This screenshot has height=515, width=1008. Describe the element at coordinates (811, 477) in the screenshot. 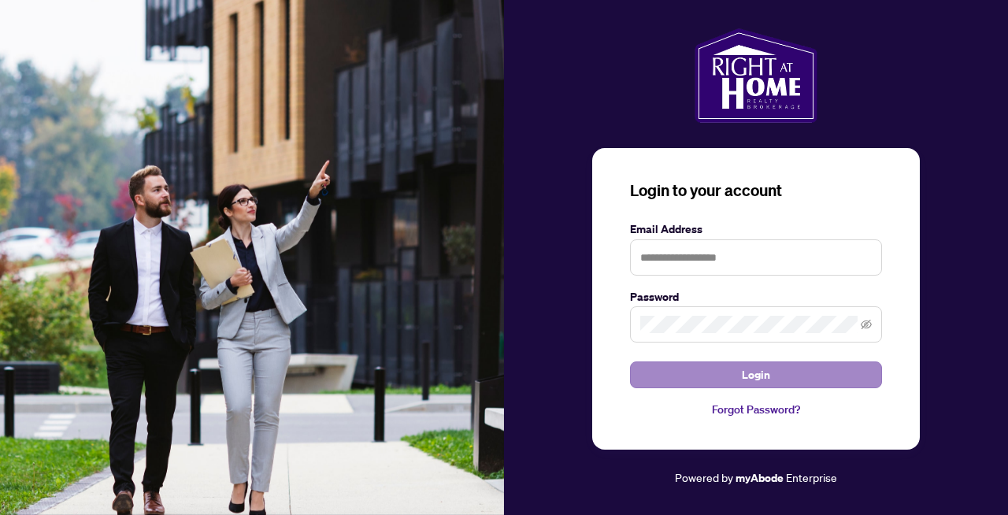

I see `span: Enterprise` at that location.